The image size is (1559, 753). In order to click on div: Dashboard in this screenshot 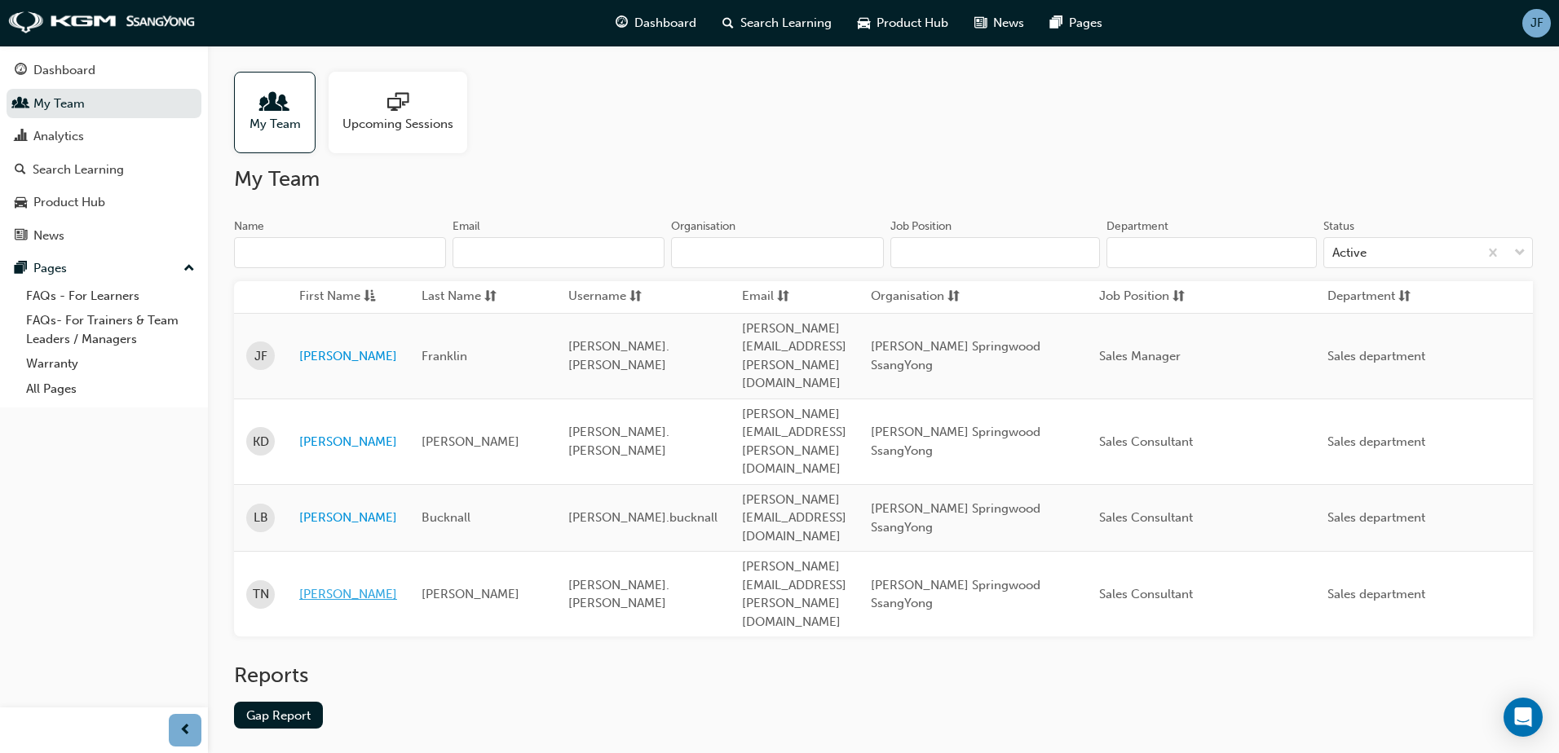, I will do `click(64, 70)`.